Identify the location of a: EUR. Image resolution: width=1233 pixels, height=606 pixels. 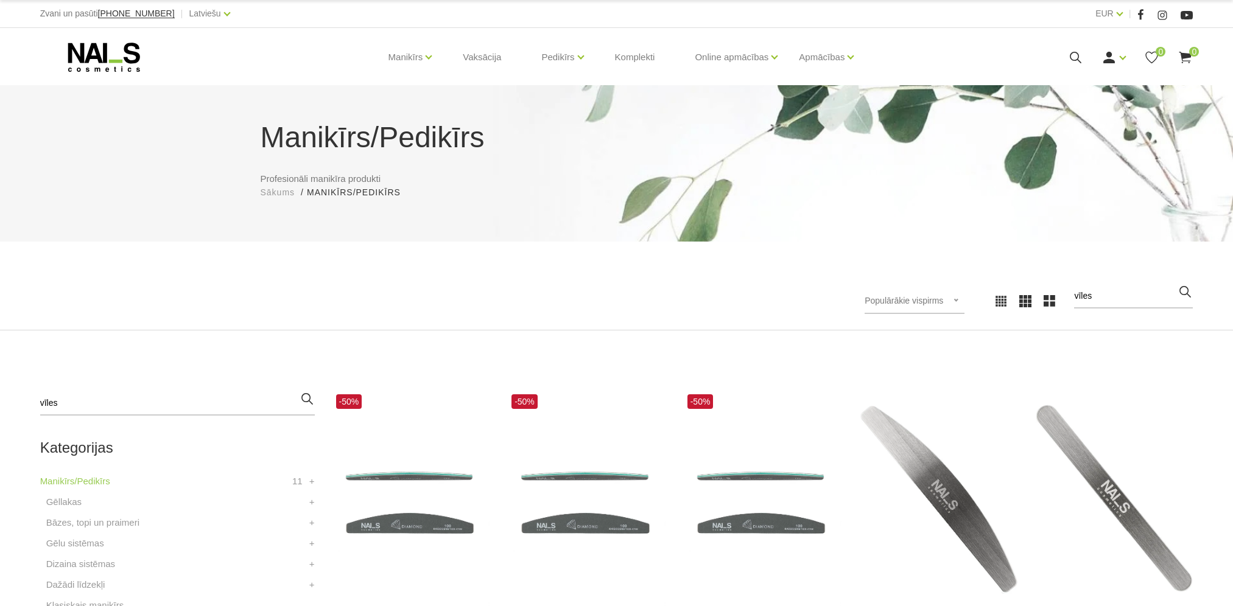
(1104, 13).